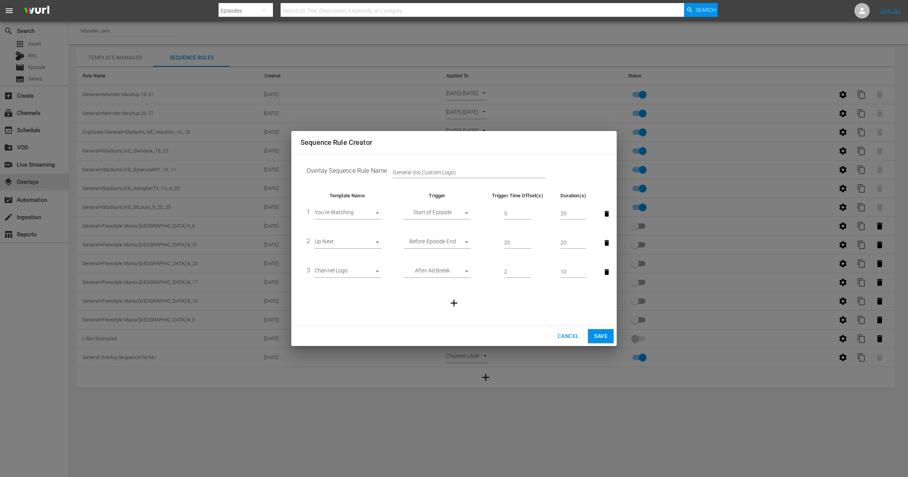 Image resolution: width=908 pixels, height=477 pixels. I want to click on th: Trigger, so click(437, 195).